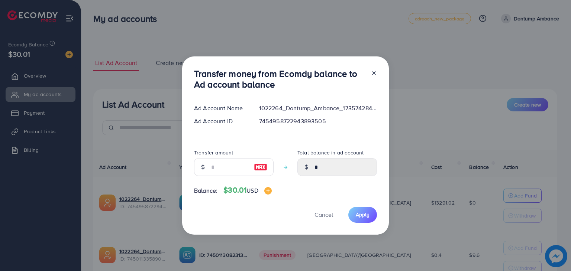  What do you see at coordinates (362, 215) in the screenshot?
I see `span: Apply` at bounding box center [362, 215].